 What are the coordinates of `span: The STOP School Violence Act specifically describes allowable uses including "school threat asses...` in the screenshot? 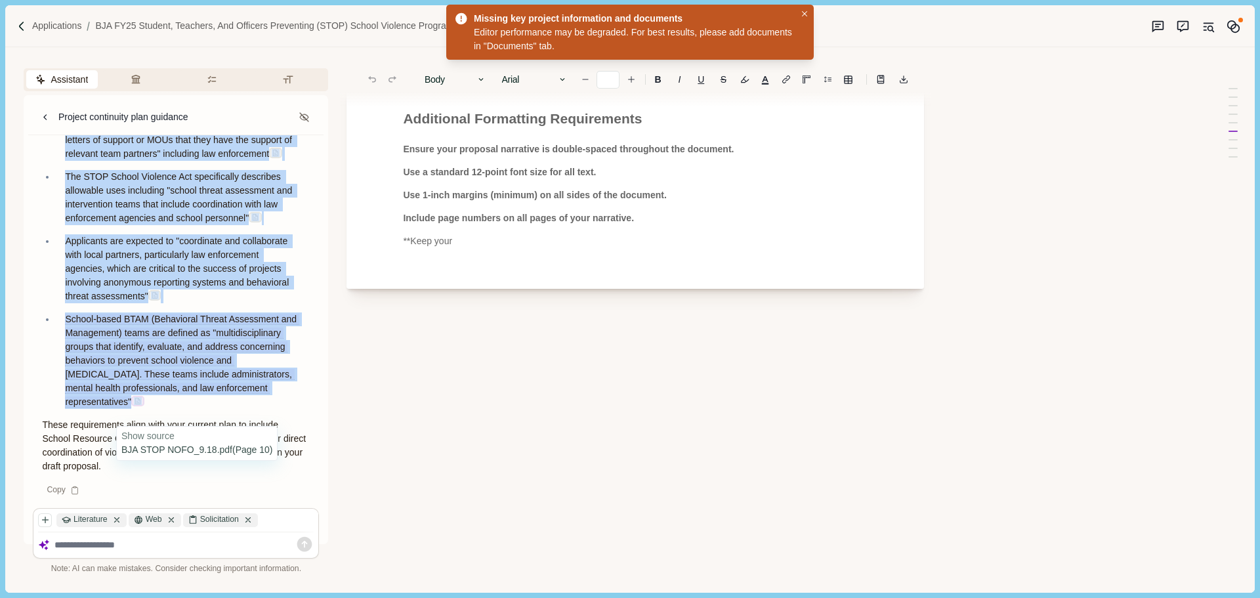 It's located at (180, 197).